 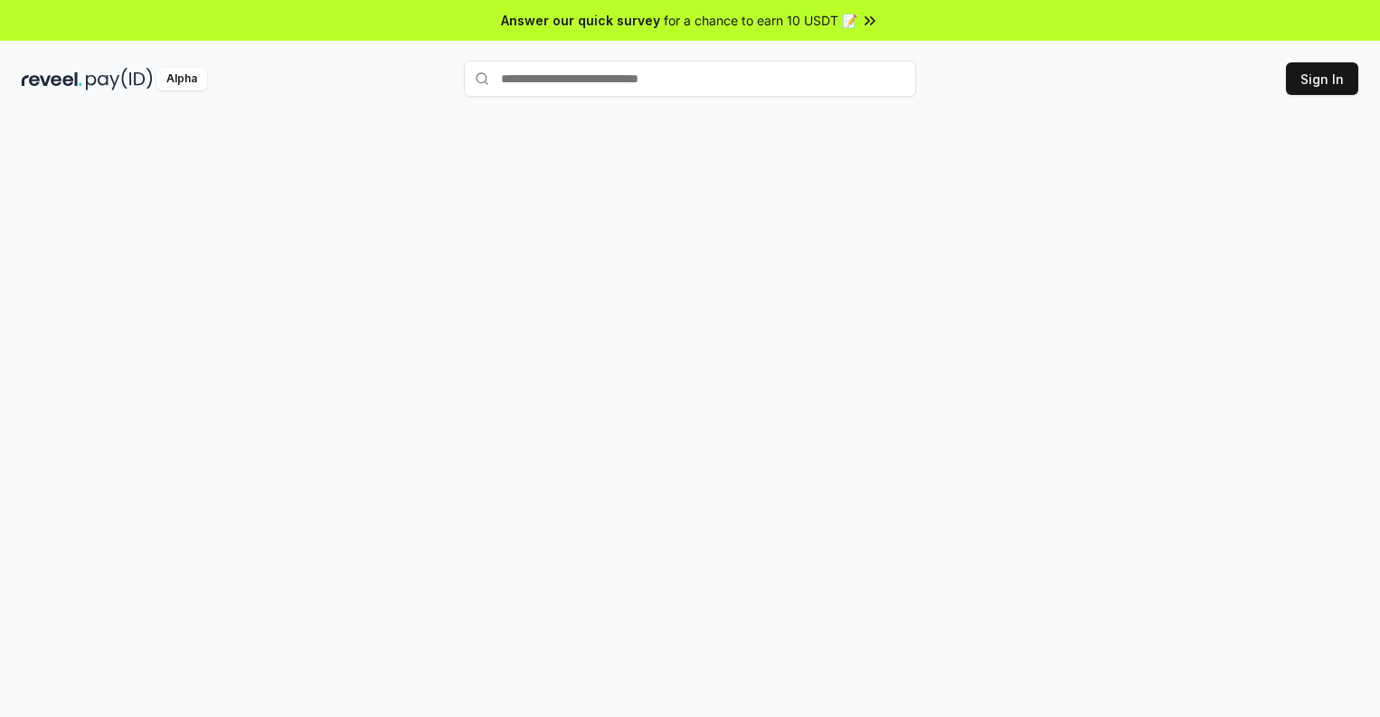 What do you see at coordinates (52, 79) in the screenshot?
I see `img: reveel_dark` at bounding box center [52, 79].